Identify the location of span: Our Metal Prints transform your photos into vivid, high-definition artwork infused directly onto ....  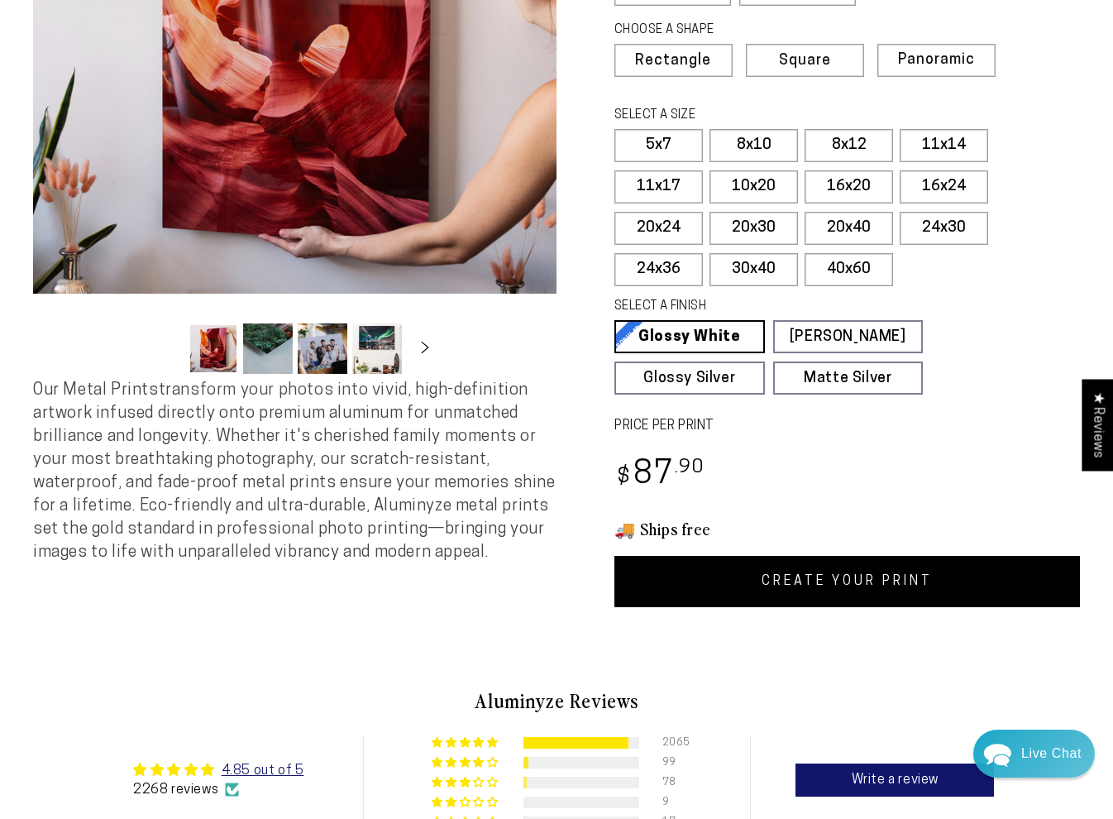
(294, 471).